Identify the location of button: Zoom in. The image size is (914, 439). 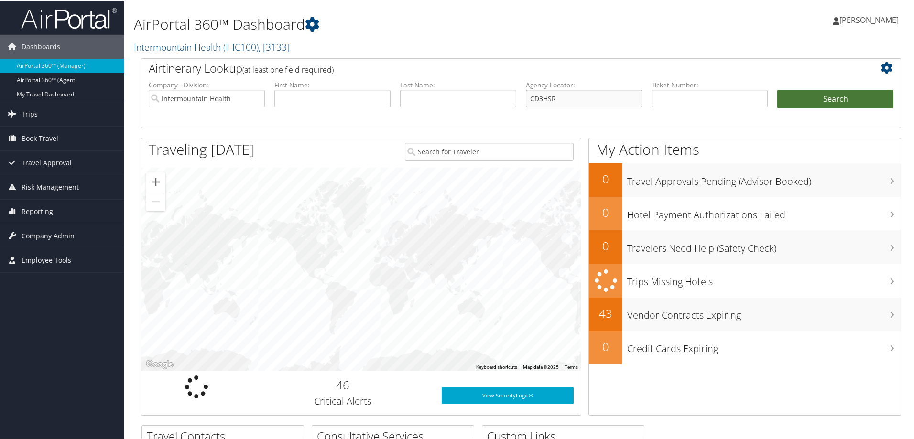
(156, 181).